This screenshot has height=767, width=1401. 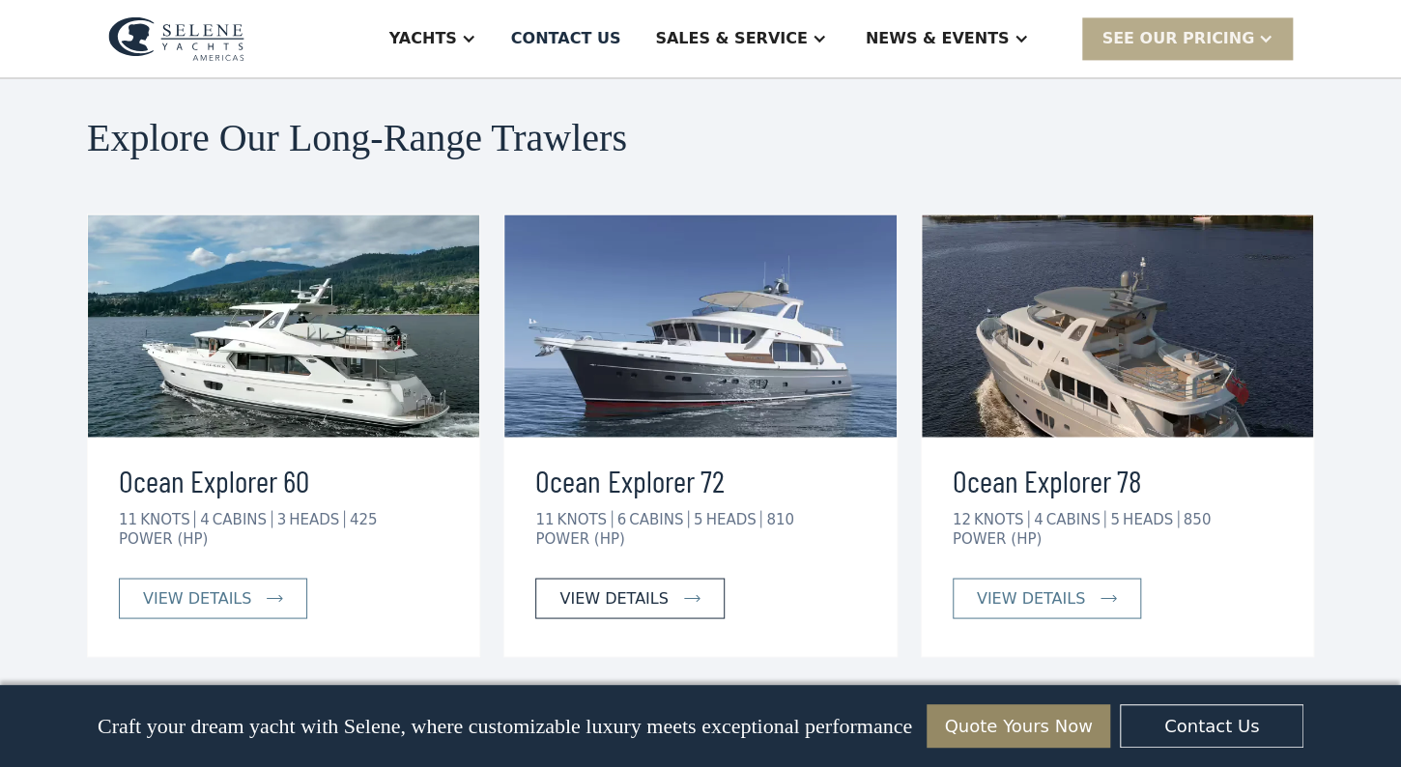 I want to click on div: Sales & Service, so click(x=730, y=39).